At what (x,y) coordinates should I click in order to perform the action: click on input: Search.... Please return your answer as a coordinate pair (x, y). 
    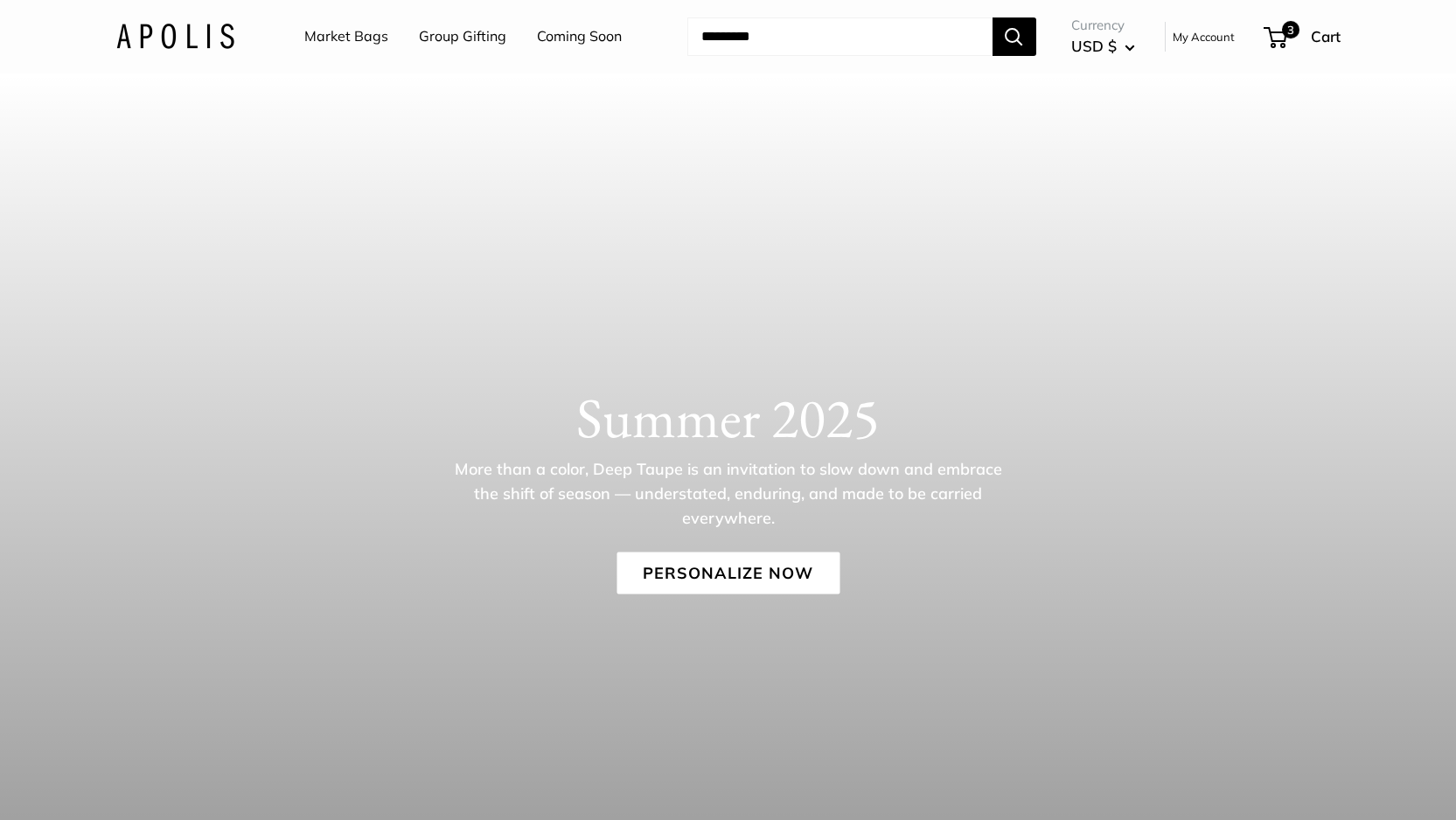
    Looking at the image, I should click on (839, 36).